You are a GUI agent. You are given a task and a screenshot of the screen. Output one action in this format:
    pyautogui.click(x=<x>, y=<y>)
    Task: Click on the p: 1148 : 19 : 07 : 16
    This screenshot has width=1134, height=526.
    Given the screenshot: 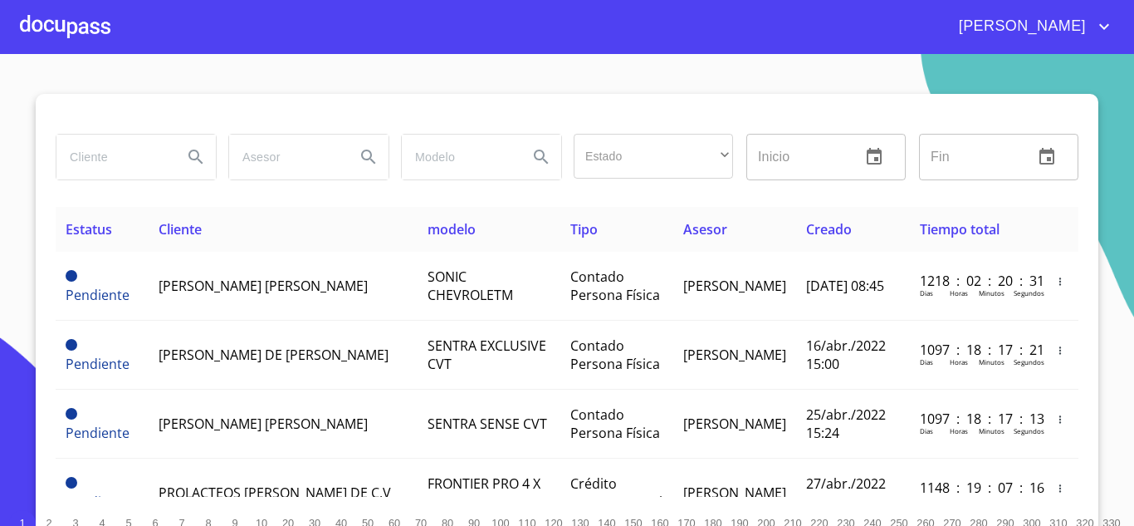 What is the action you would take?
    pyautogui.click(x=976, y=487)
    